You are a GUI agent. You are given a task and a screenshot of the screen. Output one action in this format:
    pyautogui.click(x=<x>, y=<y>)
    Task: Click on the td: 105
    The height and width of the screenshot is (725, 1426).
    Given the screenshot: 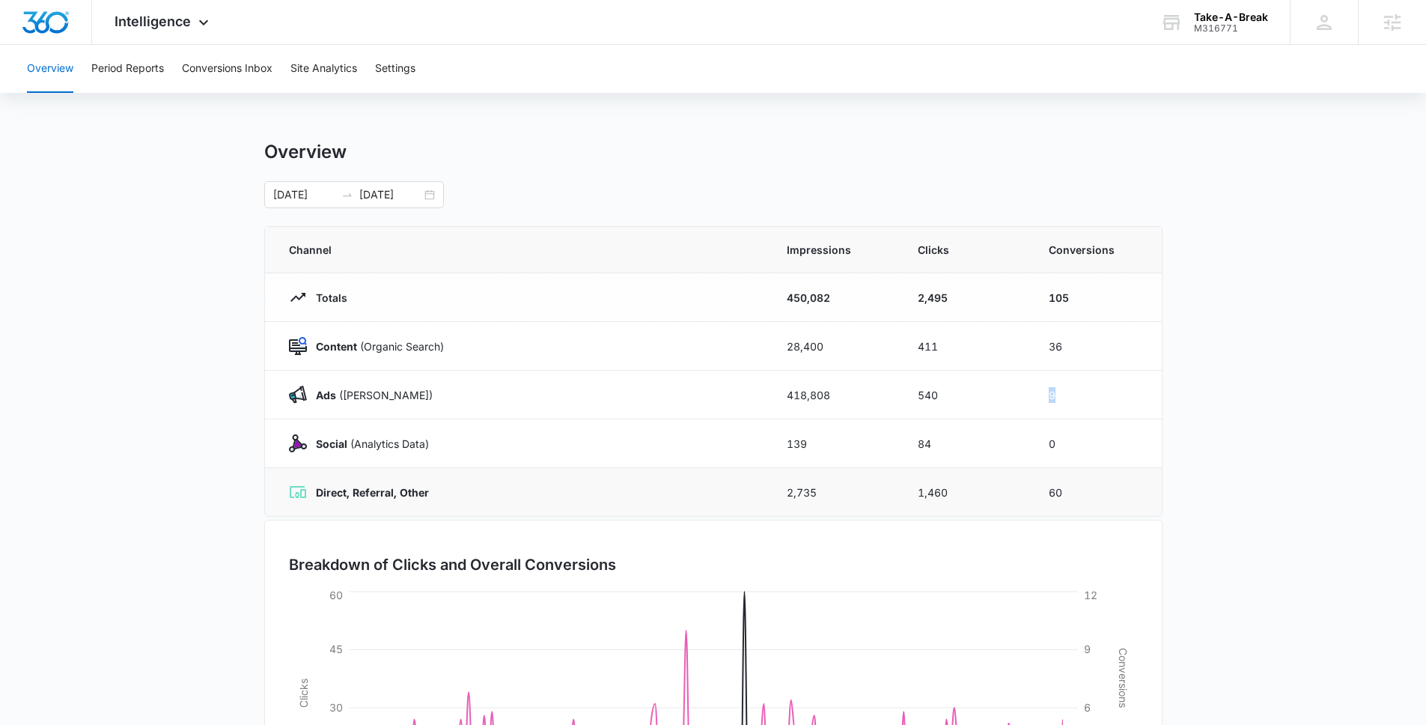 What is the action you would take?
    pyautogui.click(x=1096, y=297)
    